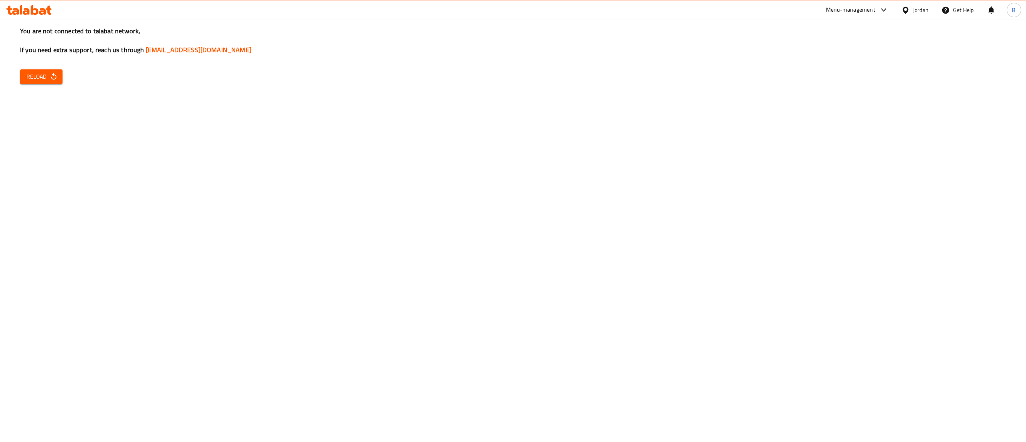  What do you see at coordinates (921, 10) in the screenshot?
I see `div: Jordan` at bounding box center [921, 10].